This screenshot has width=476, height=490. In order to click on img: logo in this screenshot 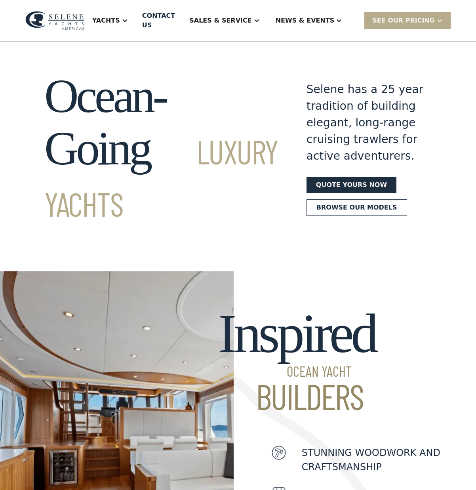, I will do `click(55, 21)`.